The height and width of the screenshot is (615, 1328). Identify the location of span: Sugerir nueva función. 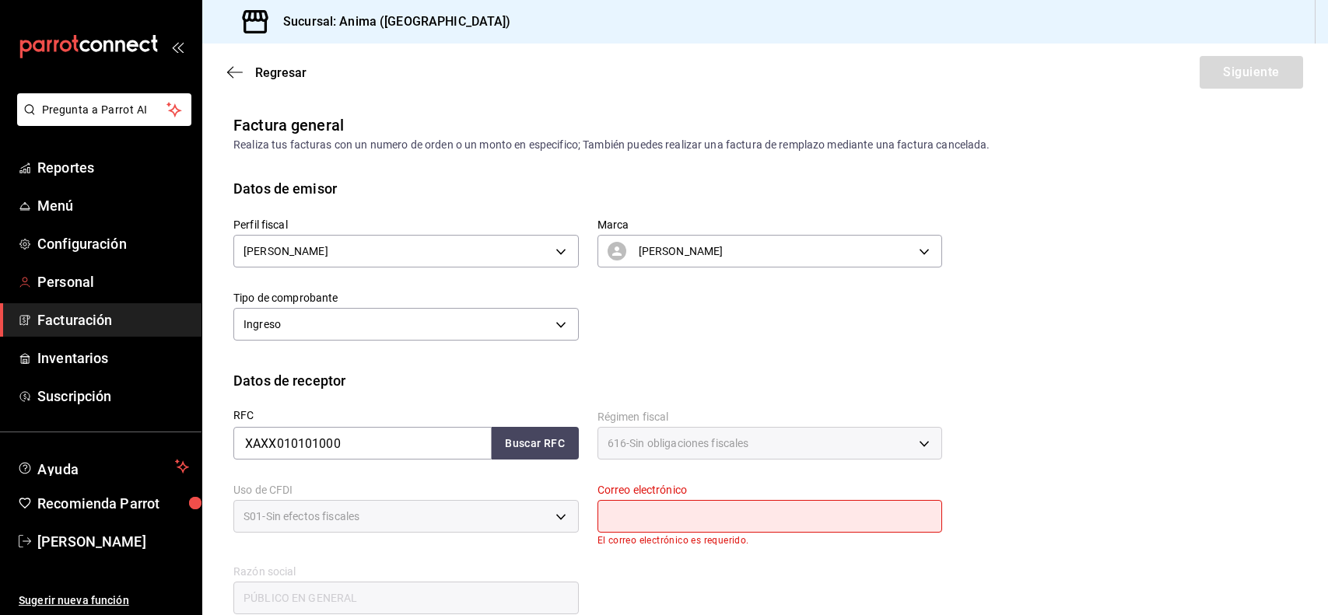
(103, 601).